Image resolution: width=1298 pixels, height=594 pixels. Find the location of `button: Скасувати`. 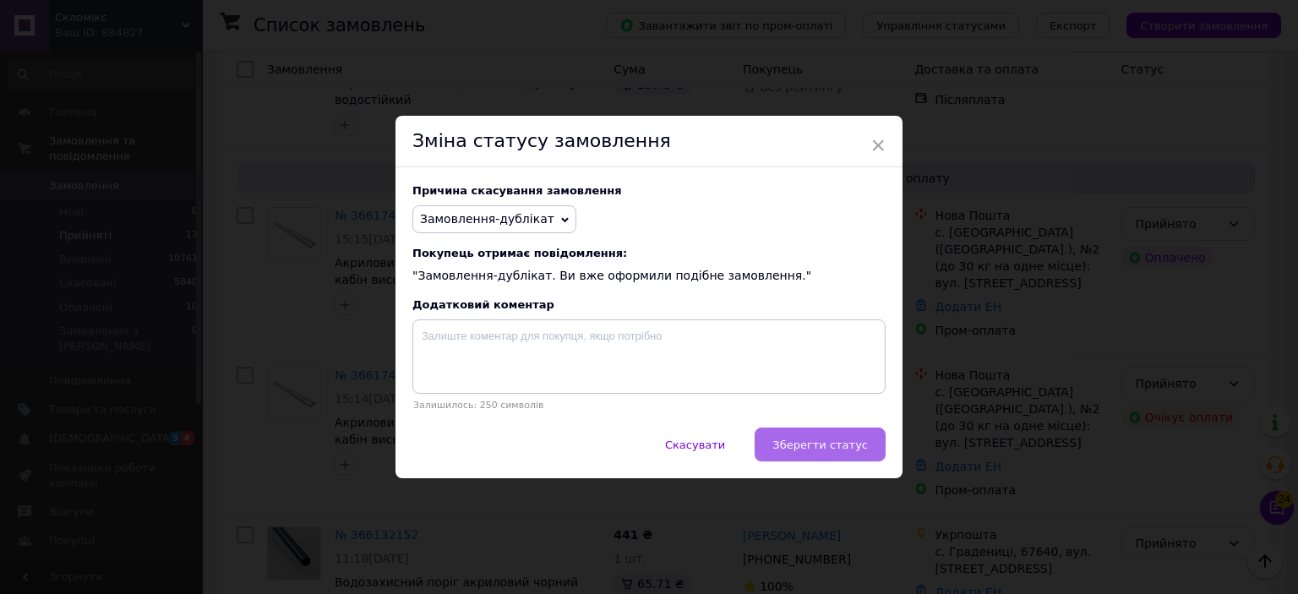

button: Скасувати is located at coordinates (695, 444).